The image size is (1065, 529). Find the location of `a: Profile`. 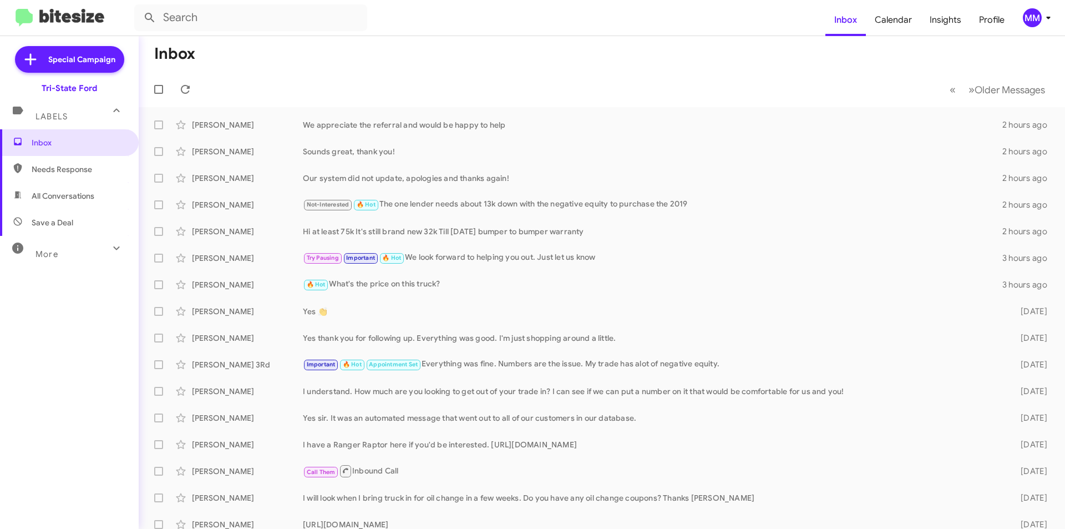

a: Profile is located at coordinates (992, 20).